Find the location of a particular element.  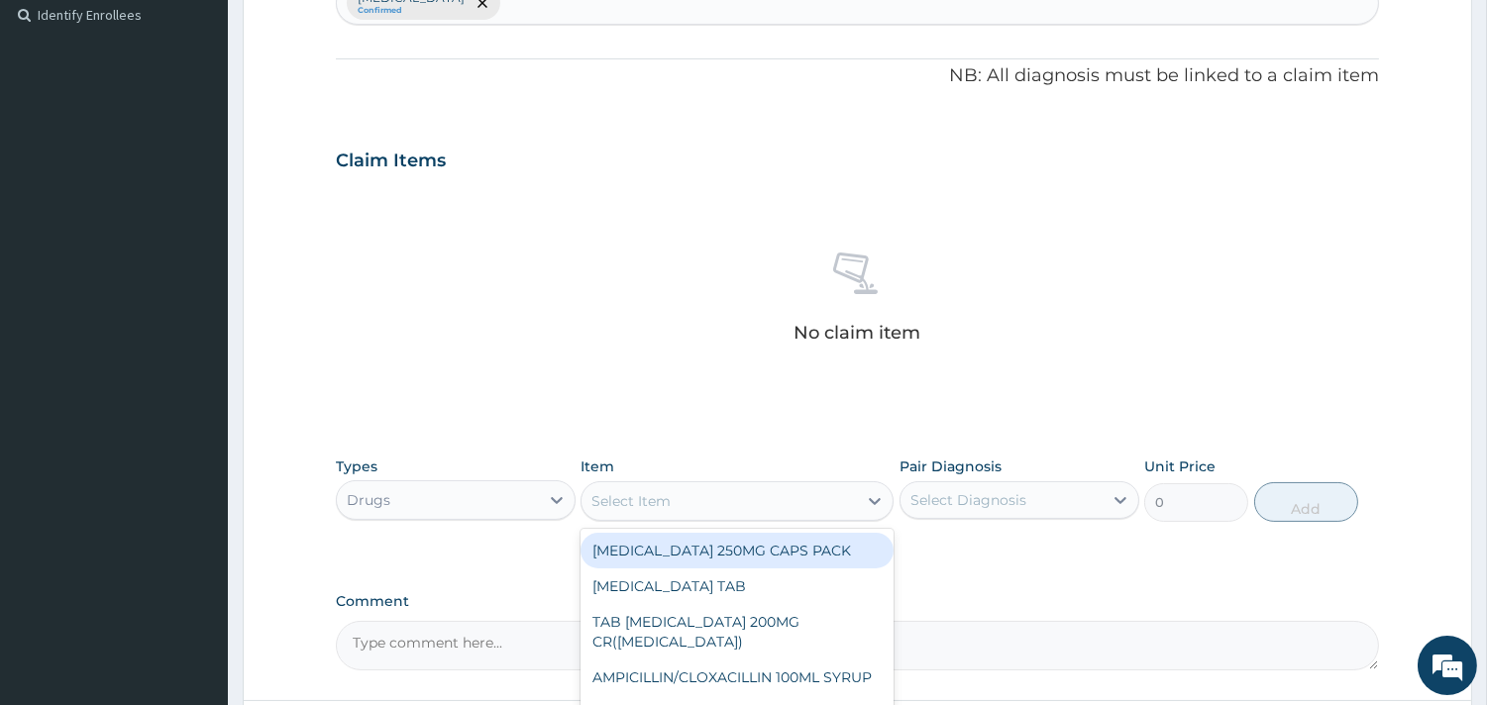

div: Chat with us now is located at coordinates (218, 124).